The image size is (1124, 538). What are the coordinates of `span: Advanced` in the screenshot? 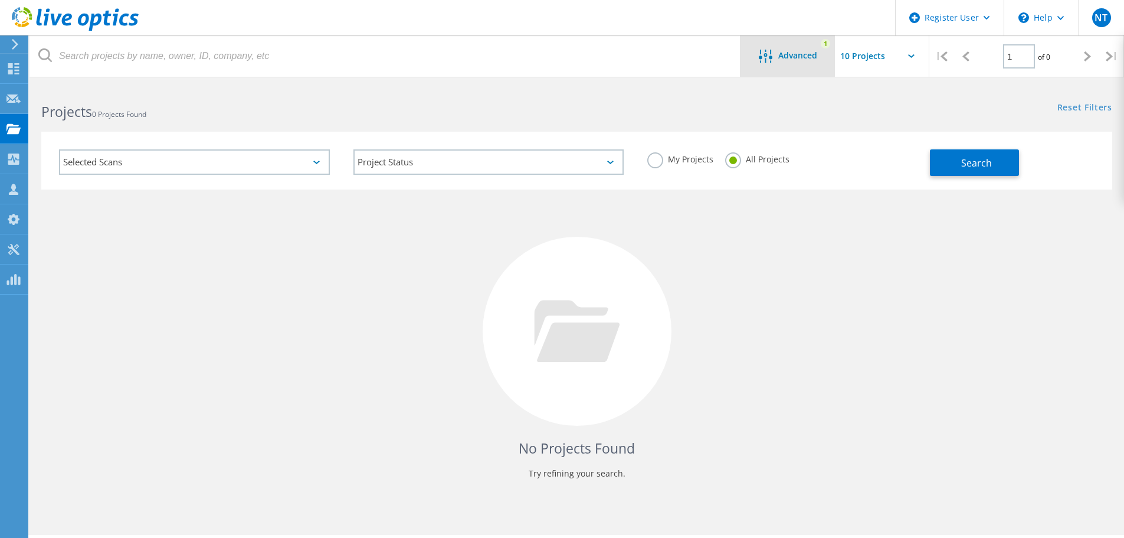 It's located at (798, 55).